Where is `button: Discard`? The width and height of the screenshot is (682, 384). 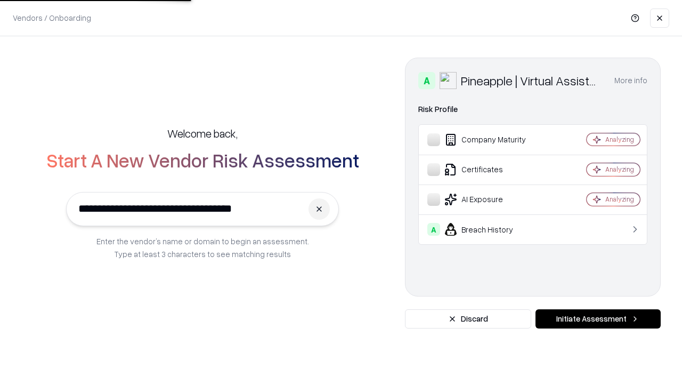 button: Discard is located at coordinates (468, 319).